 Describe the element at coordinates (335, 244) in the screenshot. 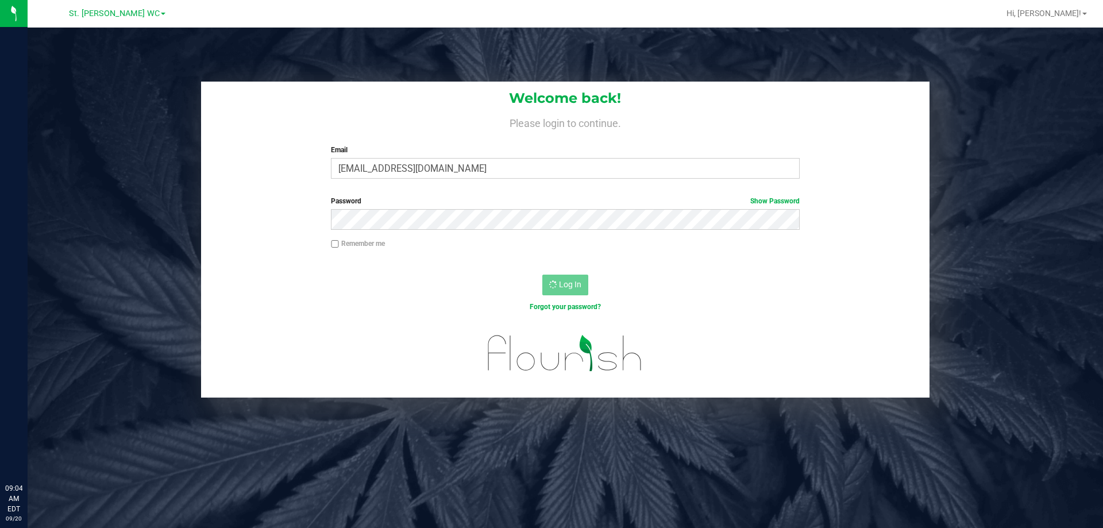

I see `input: Remember me` at that location.